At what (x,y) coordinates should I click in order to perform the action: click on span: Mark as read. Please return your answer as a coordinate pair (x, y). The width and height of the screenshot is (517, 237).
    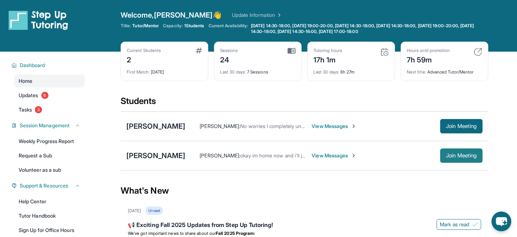
    Looking at the image, I should click on (454, 225).